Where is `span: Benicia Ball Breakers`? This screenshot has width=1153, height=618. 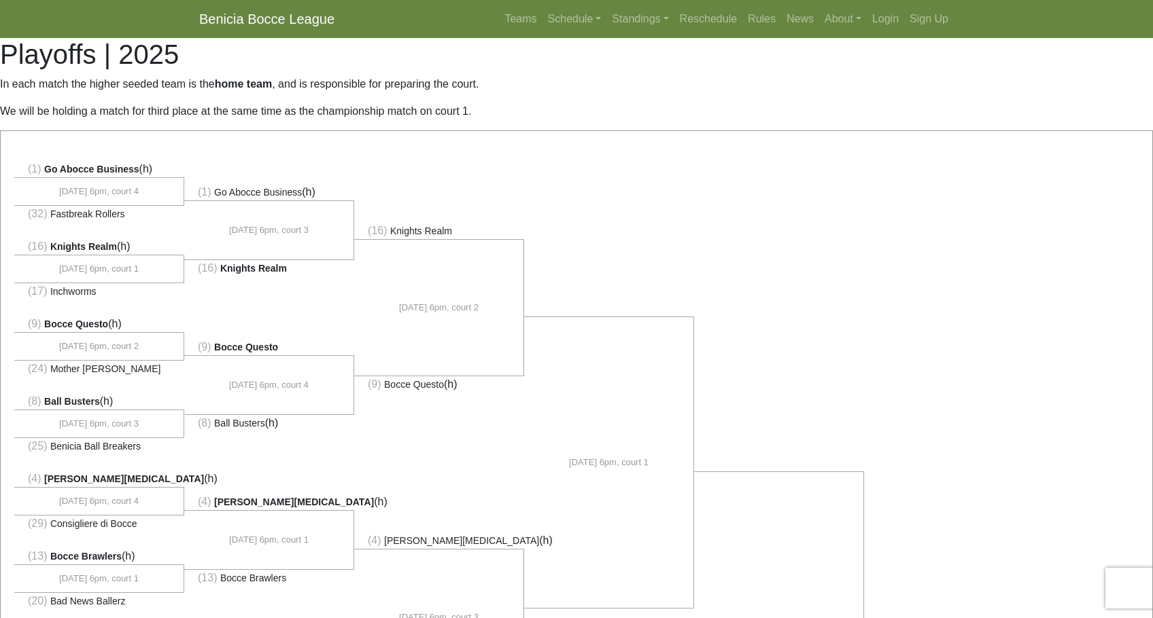 span: Benicia Ball Breakers is located at coordinates (95, 447).